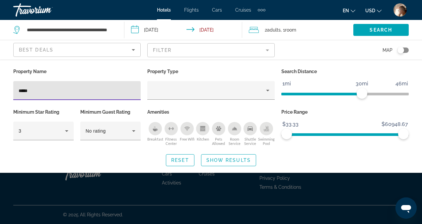 This screenshot has height=224, width=422. What do you see at coordinates (229, 160) in the screenshot?
I see `span: Show Results` at bounding box center [229, 160].